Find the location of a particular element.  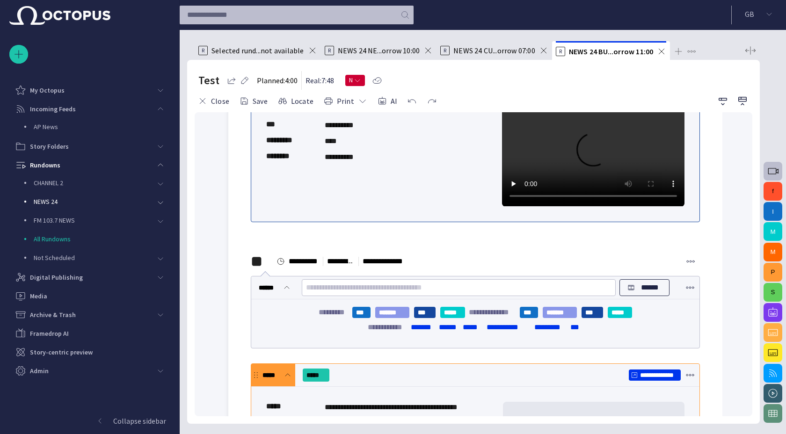

p: Framedrop AI is located at coordinates (49, 334).